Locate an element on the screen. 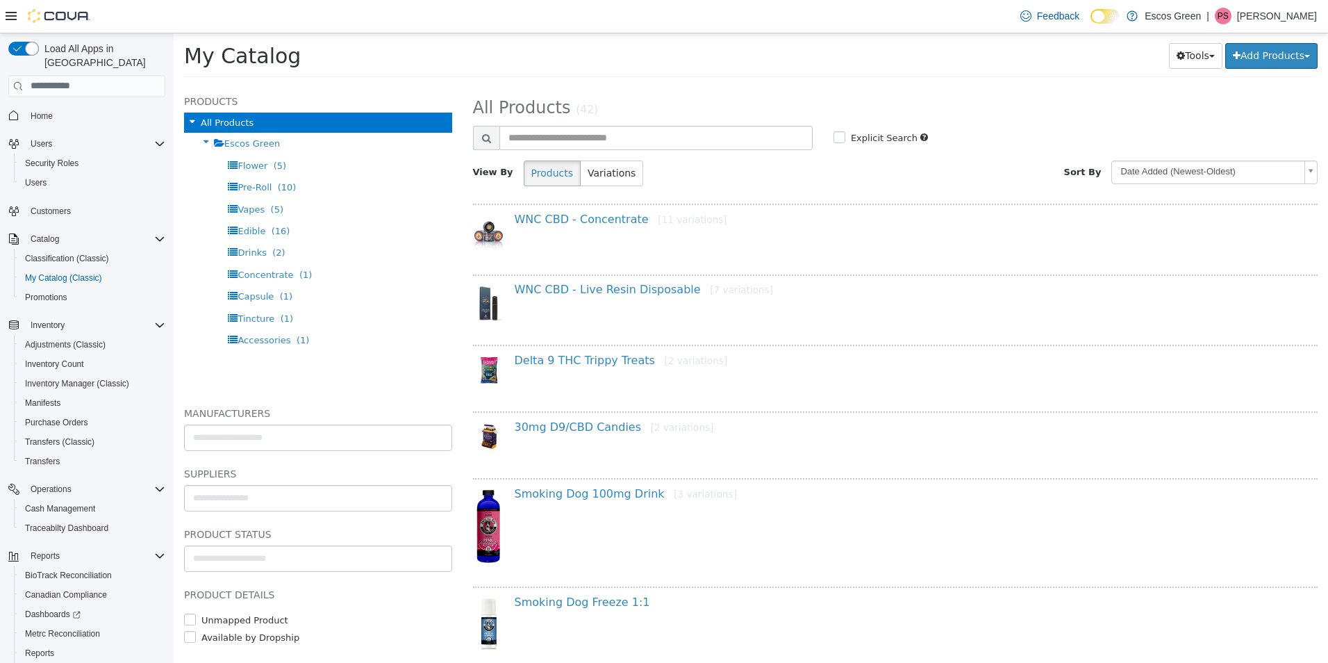  button: Security Roles is located at coordinates (92, 163).